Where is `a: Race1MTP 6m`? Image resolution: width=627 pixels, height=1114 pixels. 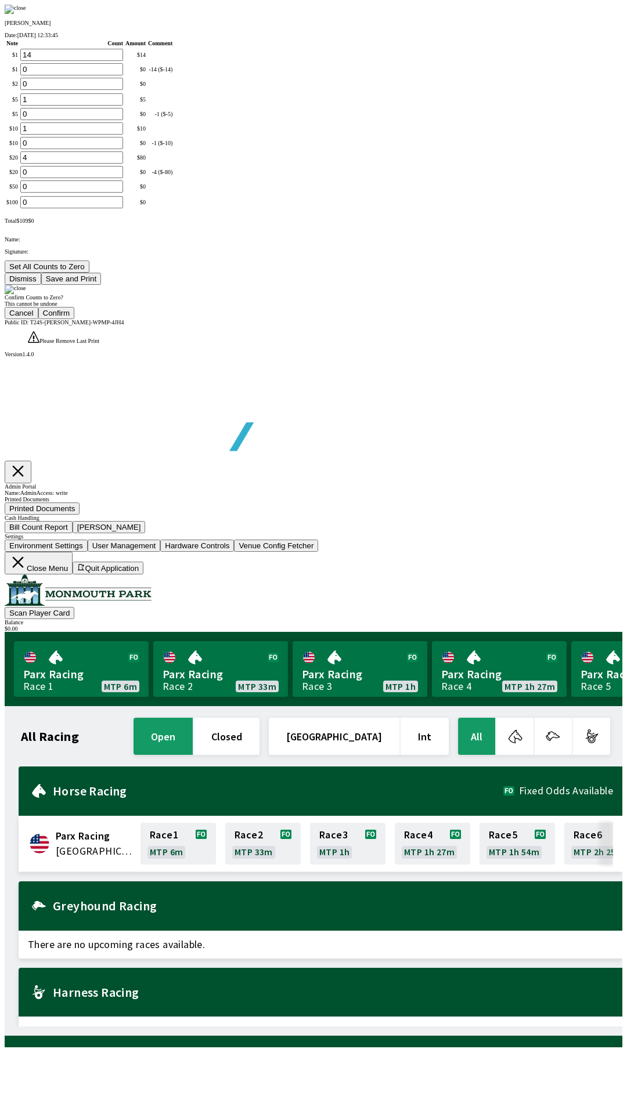 a: Race1MTP 6m is located at coordinates (178, 844).